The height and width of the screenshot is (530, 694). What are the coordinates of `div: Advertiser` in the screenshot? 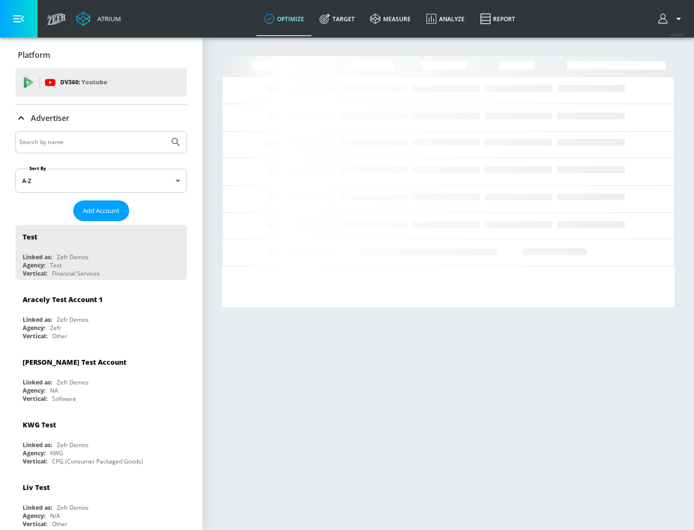 It's located at (101, 118).